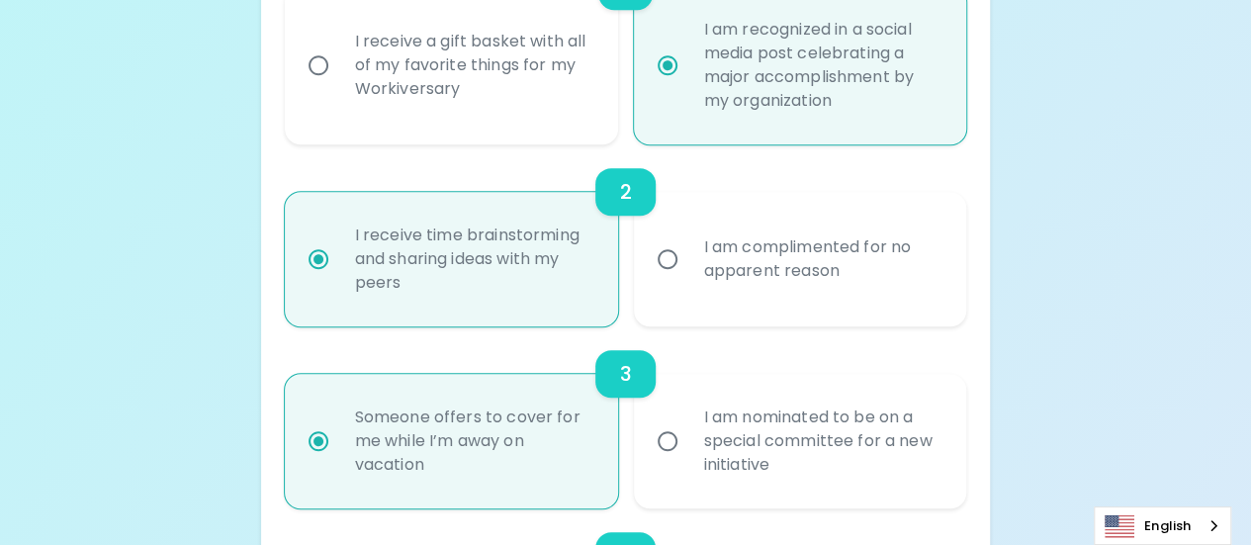 This screenshot has width=1251, height=545. Describe the element at coordinates (473, 259) in the screenshot. I see `div: I receive time brainstorming and sharing ideas with my peers` at that location.